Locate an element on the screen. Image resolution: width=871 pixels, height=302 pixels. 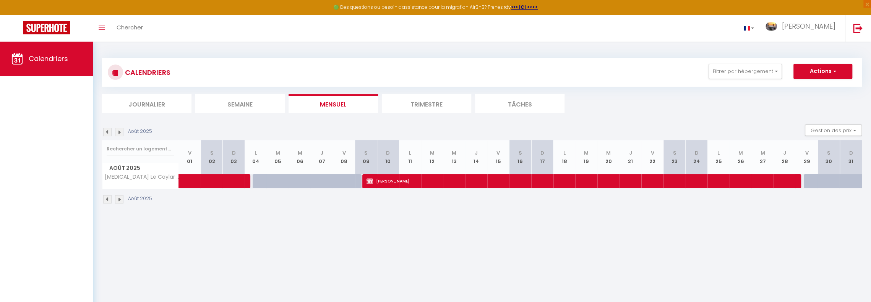
th: 27 is located at coordinates (763, 157).